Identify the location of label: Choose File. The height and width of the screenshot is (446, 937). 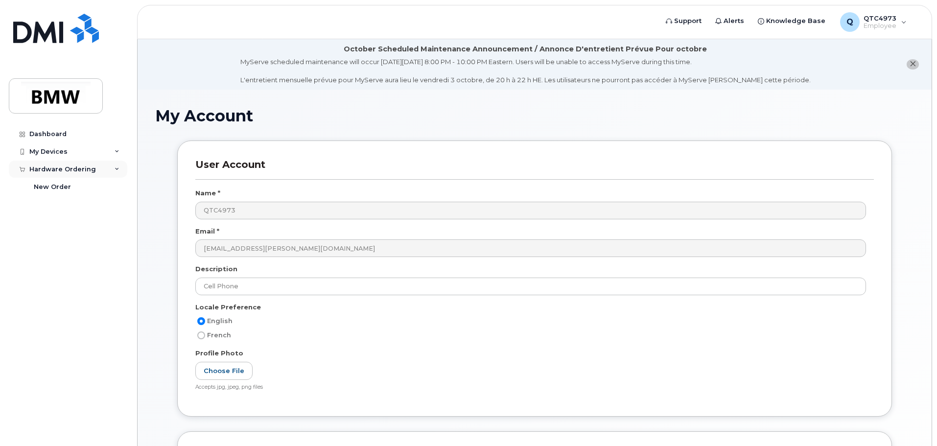
(224, 370).